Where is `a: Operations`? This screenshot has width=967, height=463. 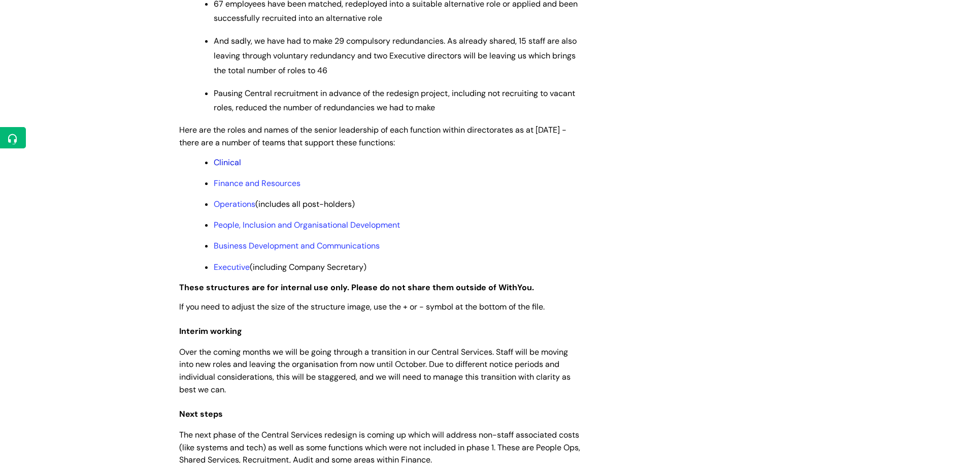
a: Operations is located at coordinates (235, 204).